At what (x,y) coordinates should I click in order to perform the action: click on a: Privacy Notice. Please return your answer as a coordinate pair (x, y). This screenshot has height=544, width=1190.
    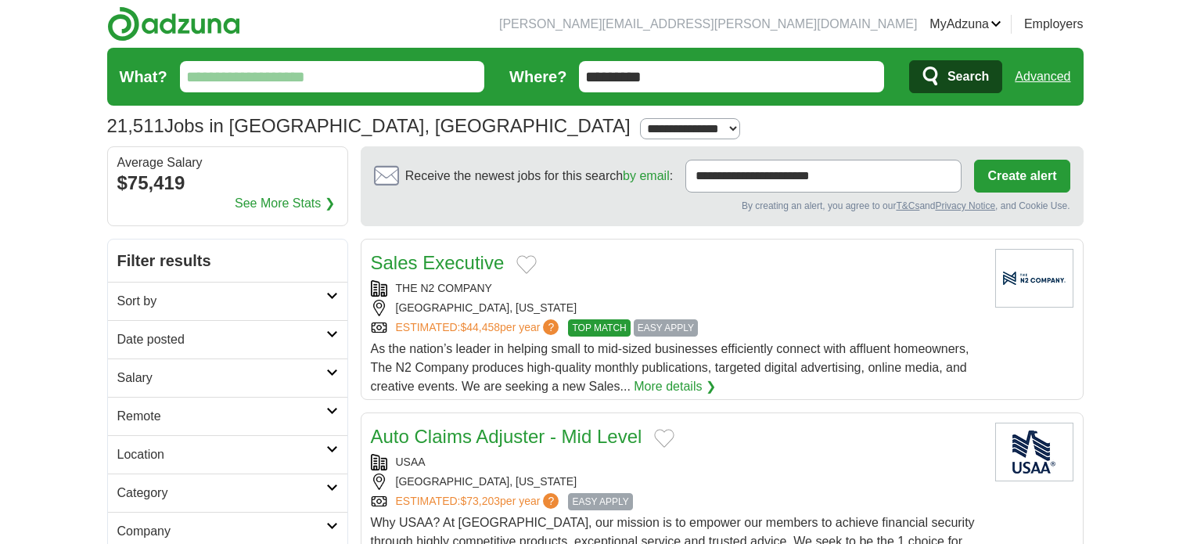
    Looking at the image, I should click on (965, 206).